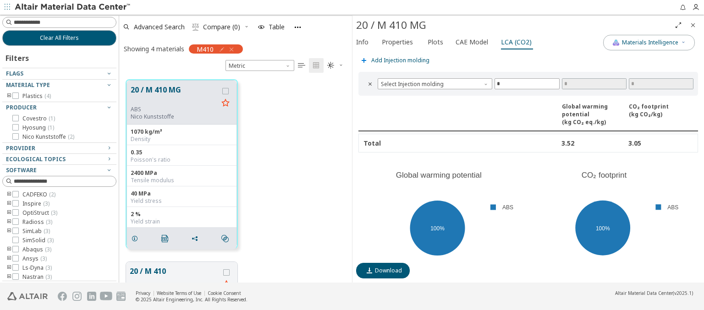  Describe the element at coordinates (18, 57) in the screenshot. I see `div: Filters` at that location.